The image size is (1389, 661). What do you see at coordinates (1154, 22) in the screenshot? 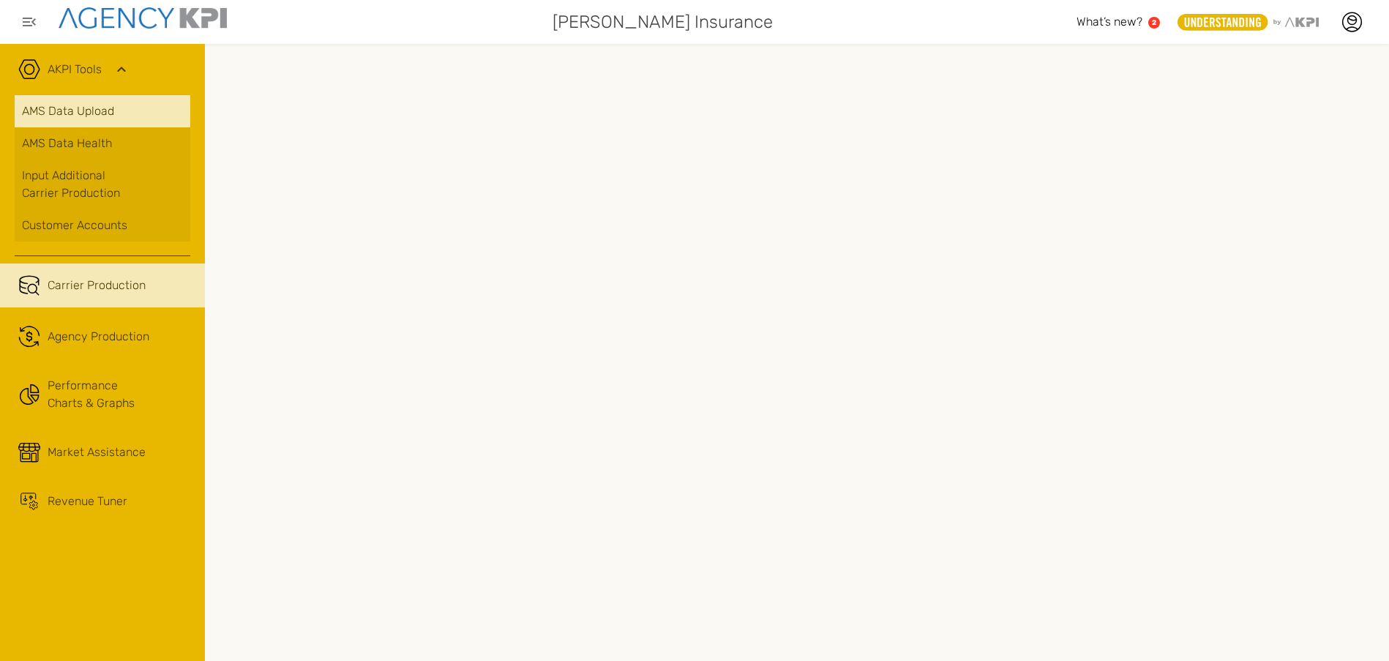
I see `text: 2` at bounding box center [1154, 22].